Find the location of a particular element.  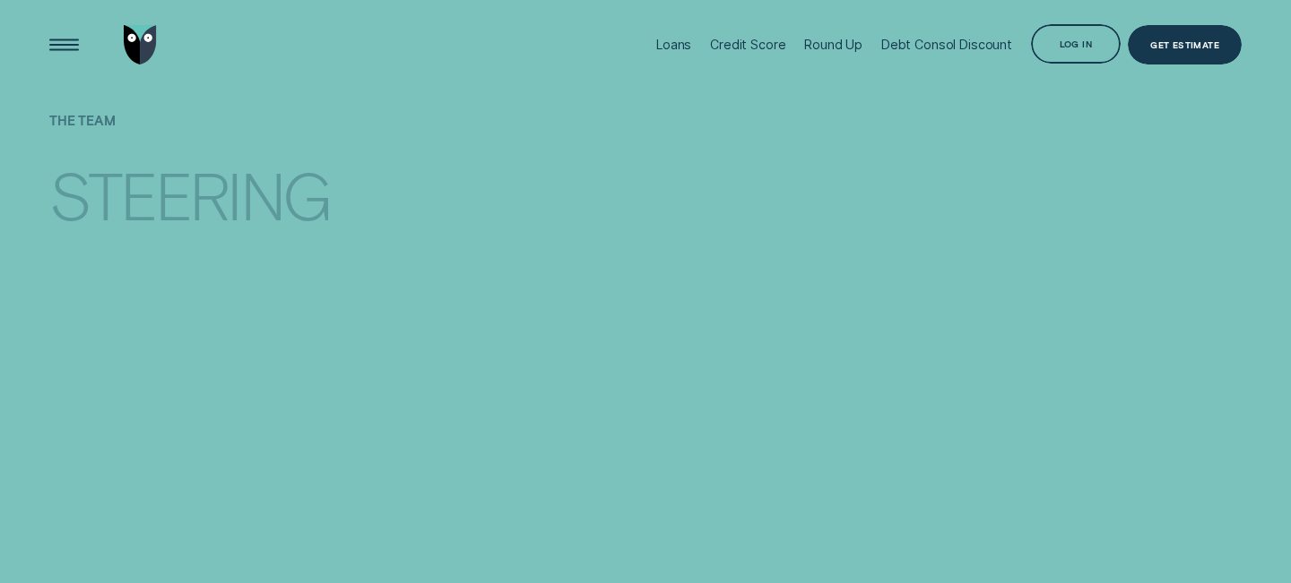

h4: Steering the Wisr vision is located at coordinates (243, 235).